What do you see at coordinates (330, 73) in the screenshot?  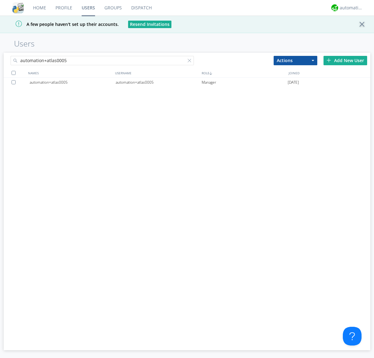 I see `div: JOINED` at bounding box center [330, 73].